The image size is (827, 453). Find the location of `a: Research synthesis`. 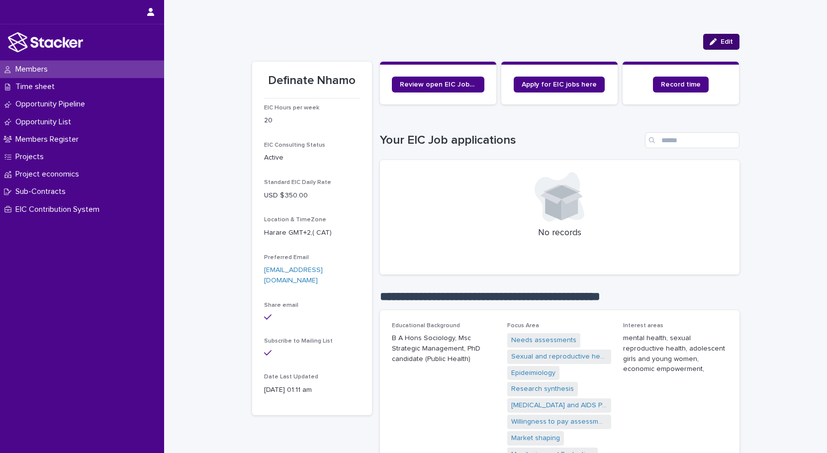

a: Research synthesis is located at coordinates (542, 389).